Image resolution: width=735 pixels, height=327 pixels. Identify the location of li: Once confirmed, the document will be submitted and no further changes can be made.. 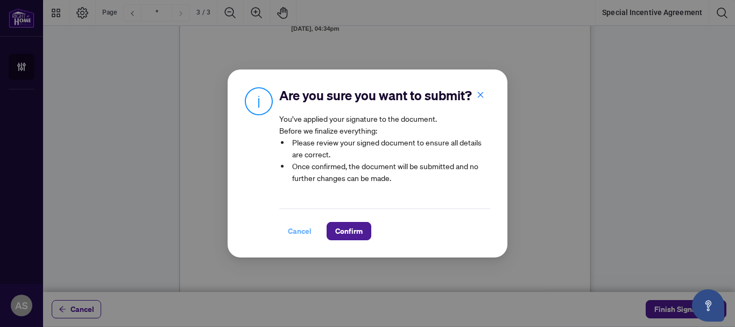
(390, 172).